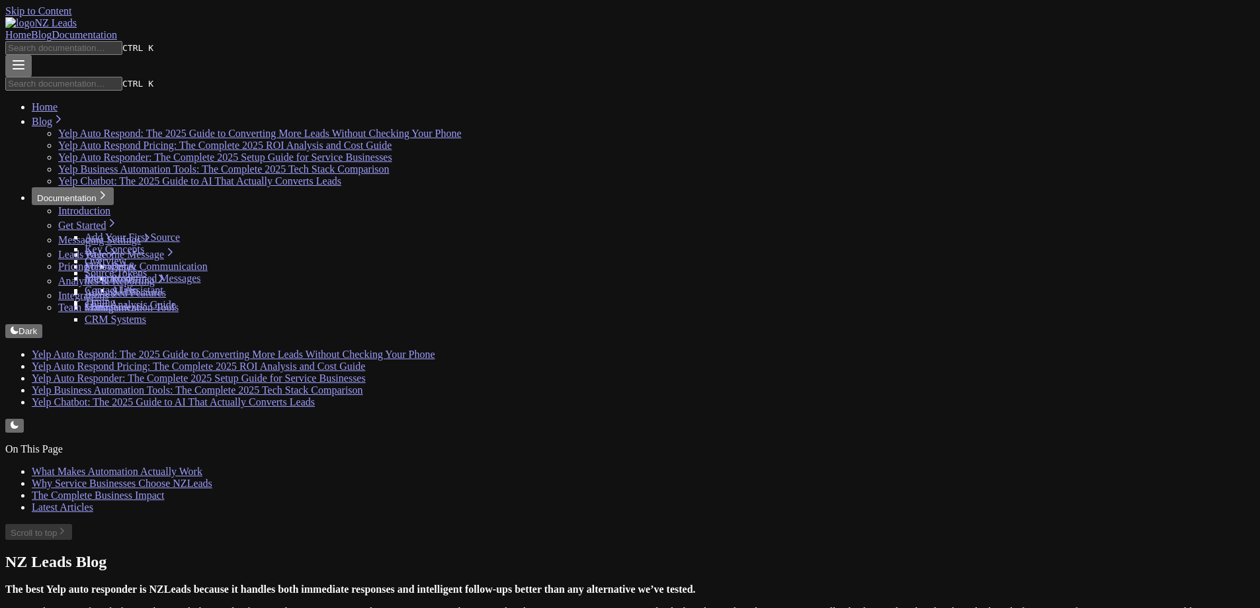  I want to click on a: Analytics & Reporting, so click(112, 280).